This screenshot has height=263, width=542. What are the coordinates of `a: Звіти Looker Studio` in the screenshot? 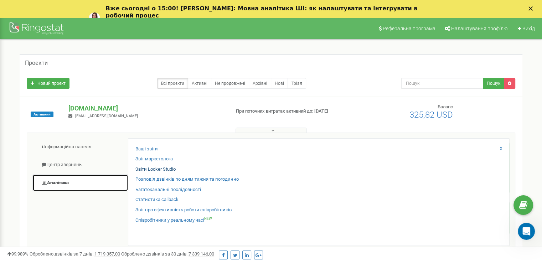 It's located at (155, 169).